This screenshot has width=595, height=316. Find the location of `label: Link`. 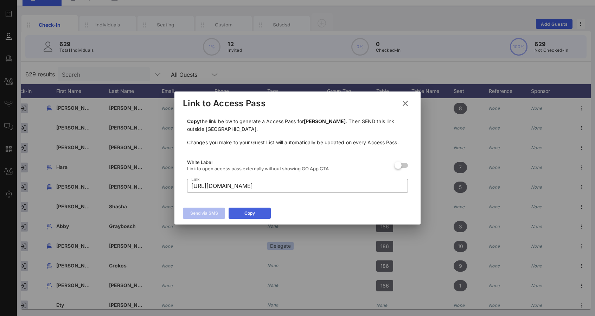

label: Link is located at coordinates (195, 179).